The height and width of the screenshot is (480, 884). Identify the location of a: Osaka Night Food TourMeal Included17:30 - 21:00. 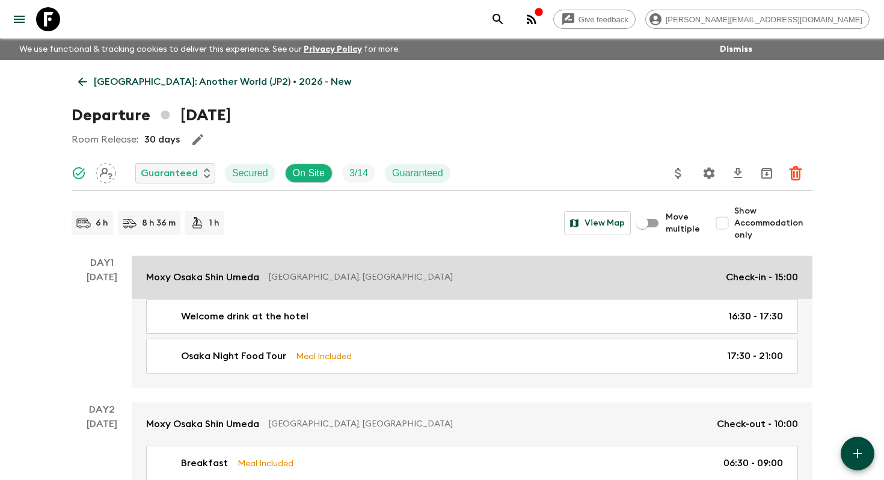
(472, 356).